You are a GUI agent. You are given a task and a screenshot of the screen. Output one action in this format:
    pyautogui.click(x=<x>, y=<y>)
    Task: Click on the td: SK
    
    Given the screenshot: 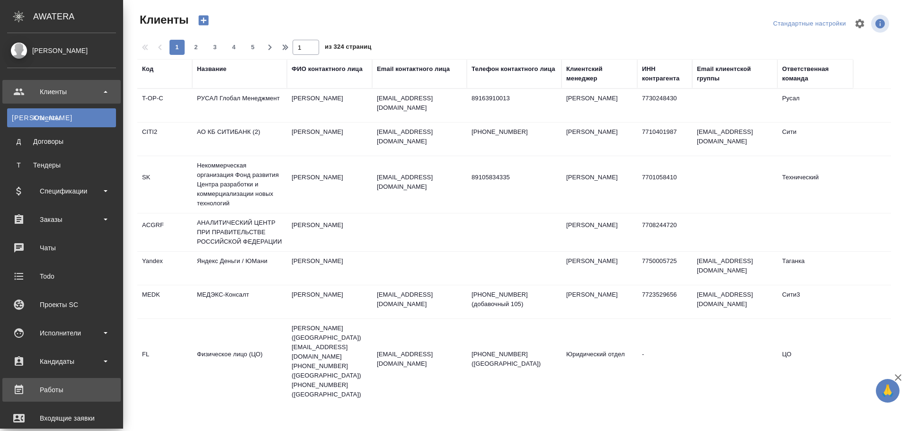 What is the action you would take?
    pyautogui.click(x=165, y=185)
    